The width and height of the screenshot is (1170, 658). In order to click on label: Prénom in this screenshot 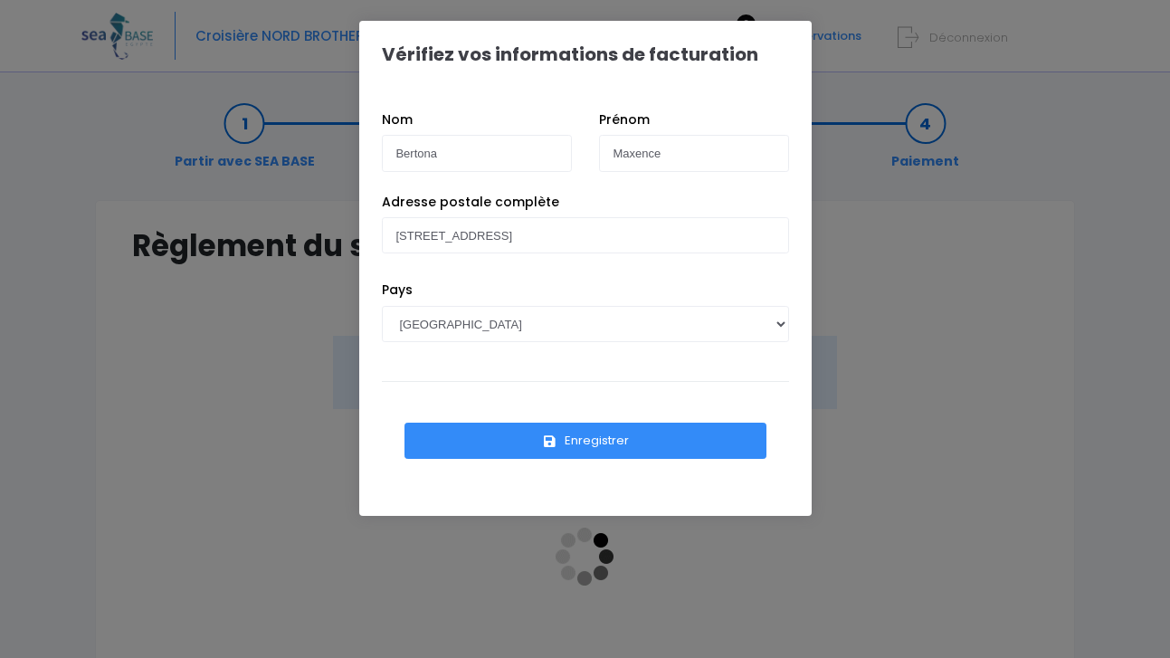, I will do `click(624, 119)`.